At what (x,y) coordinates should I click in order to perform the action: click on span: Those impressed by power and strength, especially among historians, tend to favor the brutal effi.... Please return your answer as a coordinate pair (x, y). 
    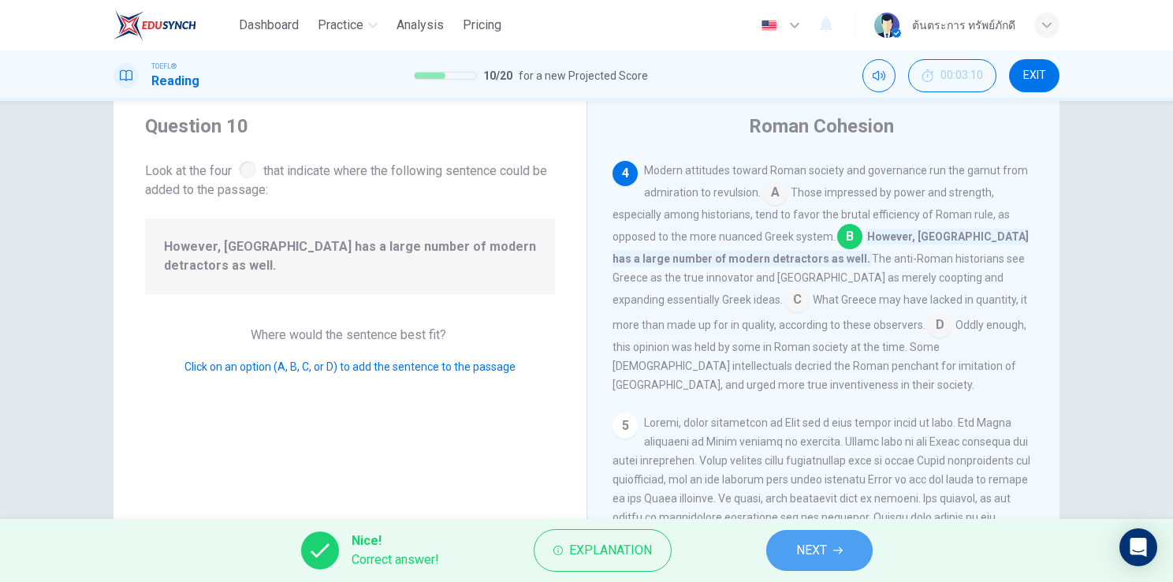
    Looking at the image, I should click on (811, 214).